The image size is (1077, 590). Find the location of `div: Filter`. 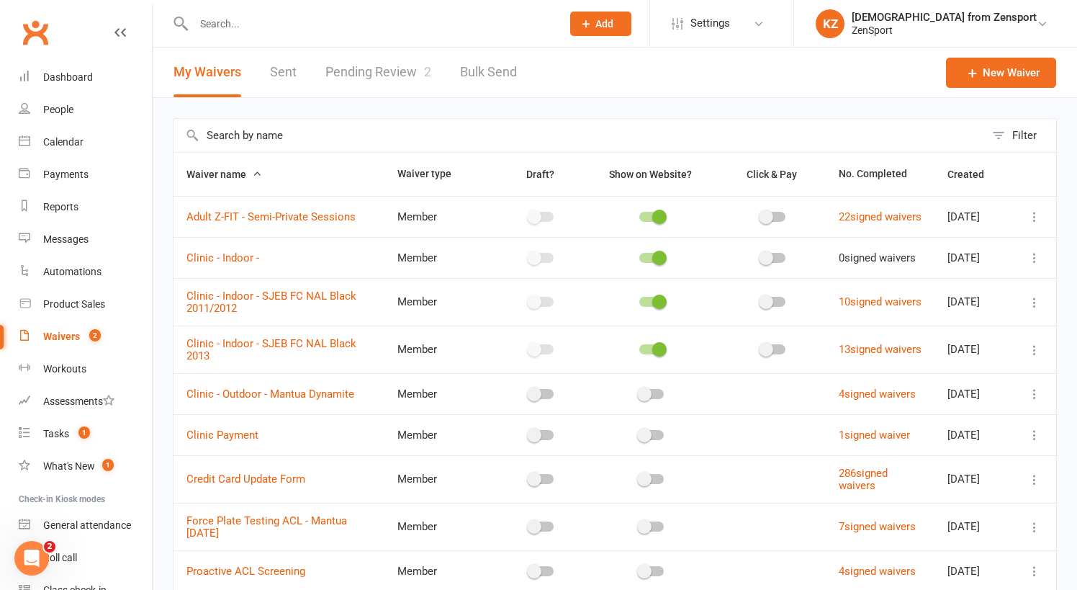

div: Filter is located at coordinates (1025, 135).